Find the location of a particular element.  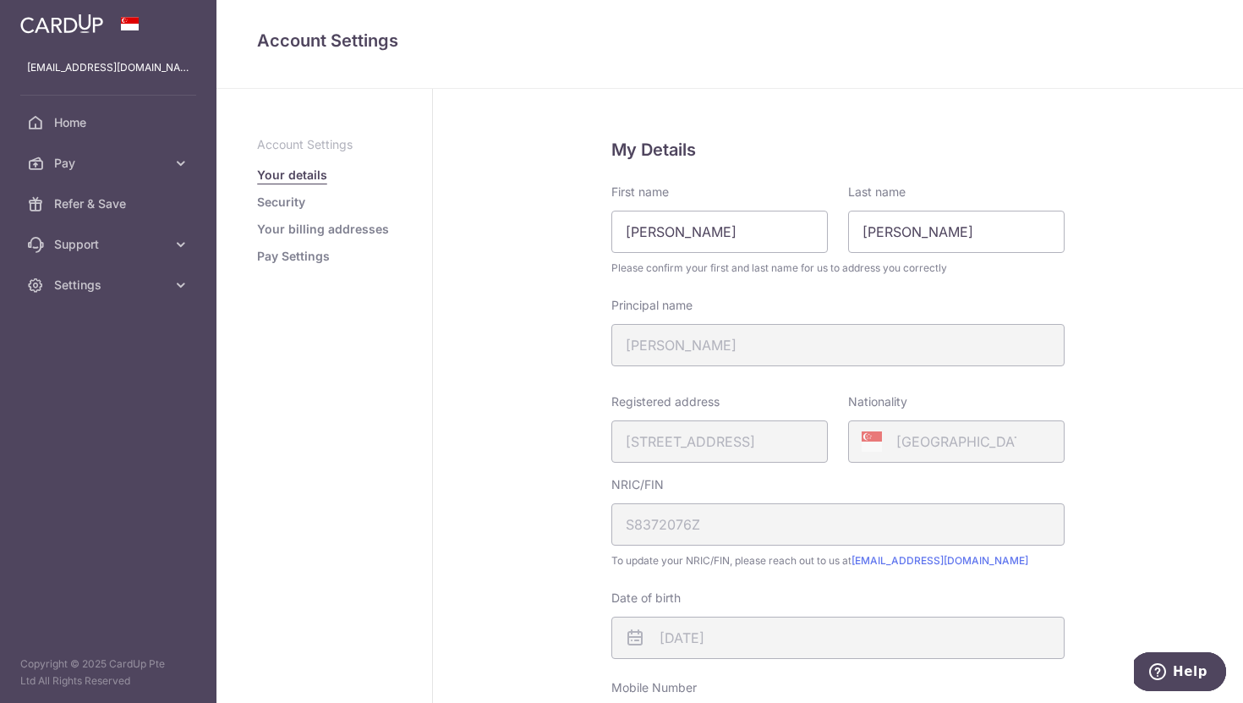

input: First name is located at coordinates (720, 232).